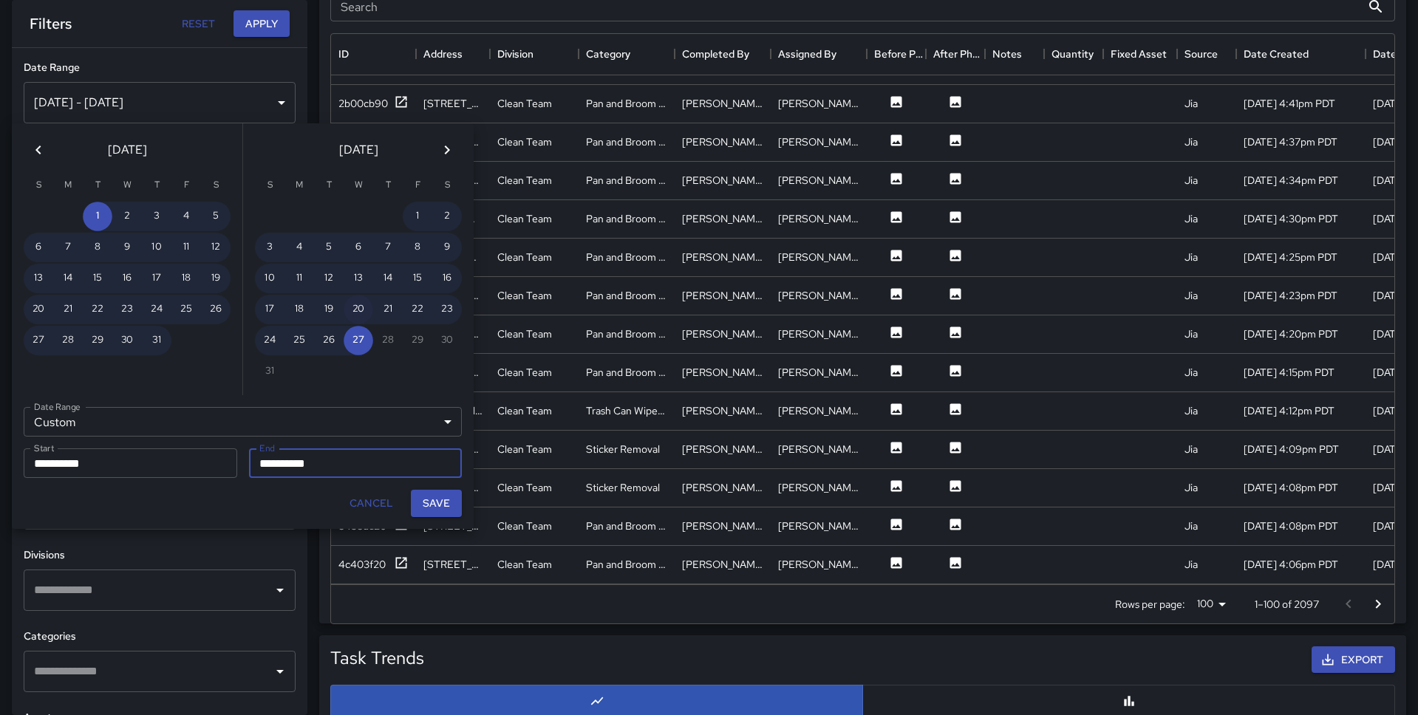 The height and width of the screenshot is (715, 1418). What do you see at coordinates (436, 503) in the screenshot?
I see `button: Save` at bounding box center [436, 503].